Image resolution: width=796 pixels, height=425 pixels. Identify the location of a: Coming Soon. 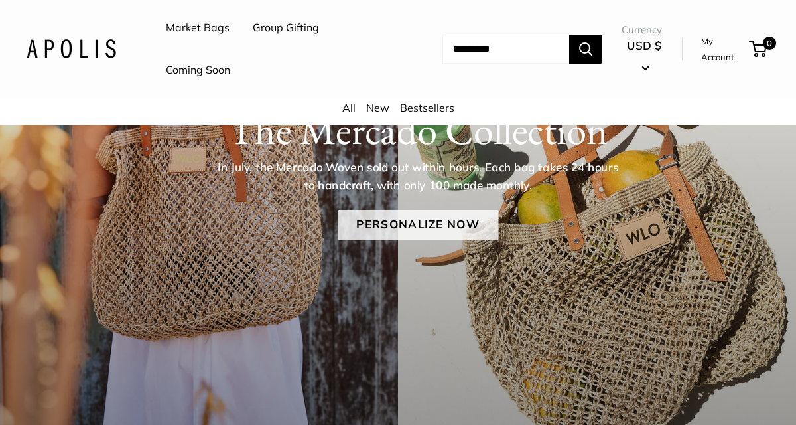
(198, 70).